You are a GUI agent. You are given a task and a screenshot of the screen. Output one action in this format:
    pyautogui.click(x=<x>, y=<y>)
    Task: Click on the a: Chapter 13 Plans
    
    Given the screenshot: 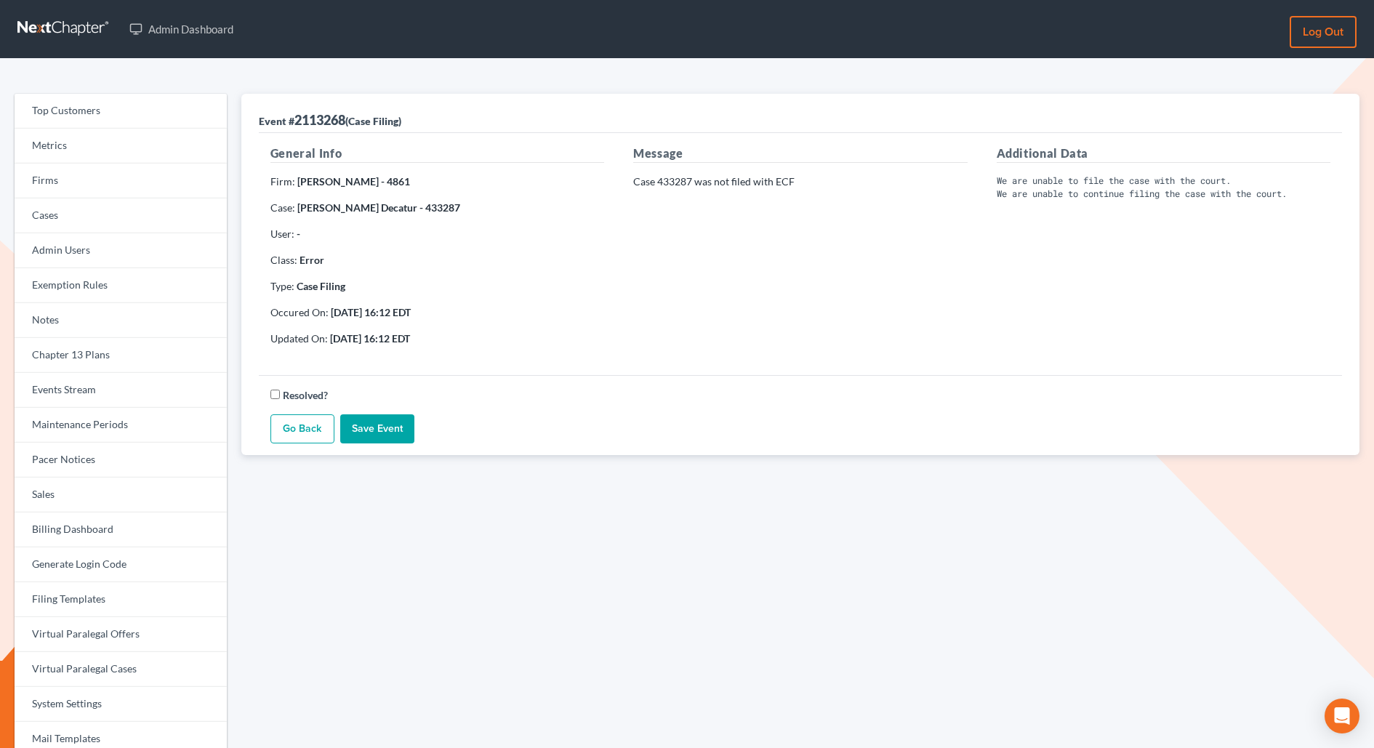 What is the action you would take?
    pyautogui.click(x=121, y=355)
    